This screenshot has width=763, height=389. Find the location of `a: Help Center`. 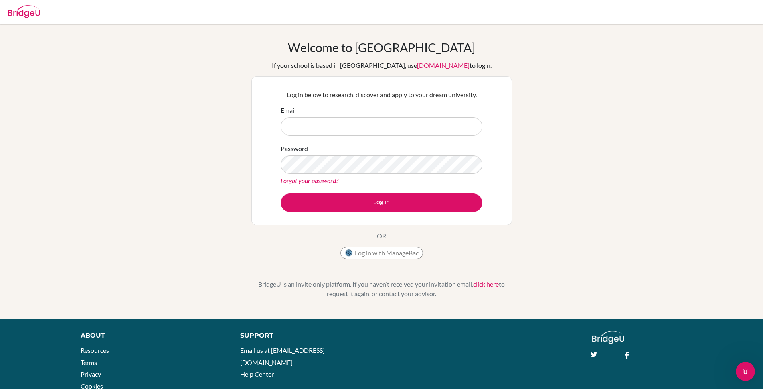

a: Help Center is located at coordinates (257, 373).